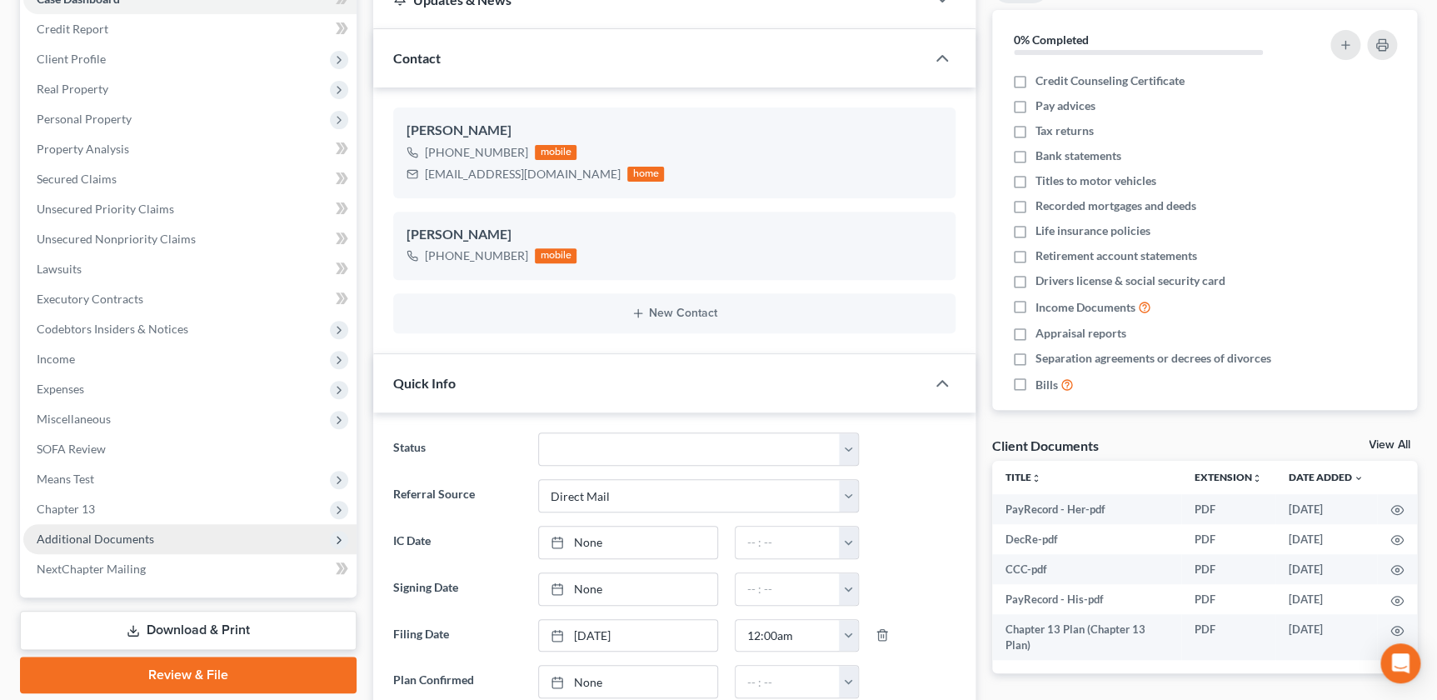 Image resolution: width=1437 pixels, height=700 pixels. I want to click on a: Titleunfold_more, so click(1023, 477).